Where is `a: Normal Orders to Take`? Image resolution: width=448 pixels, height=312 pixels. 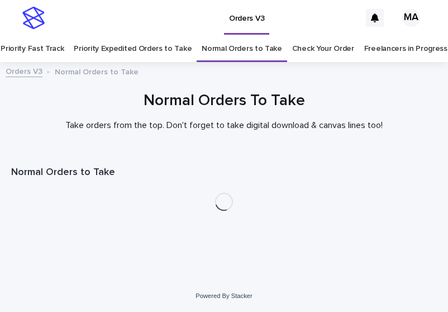
a: Normal Orders to Take is located at coordinates (242, 49).